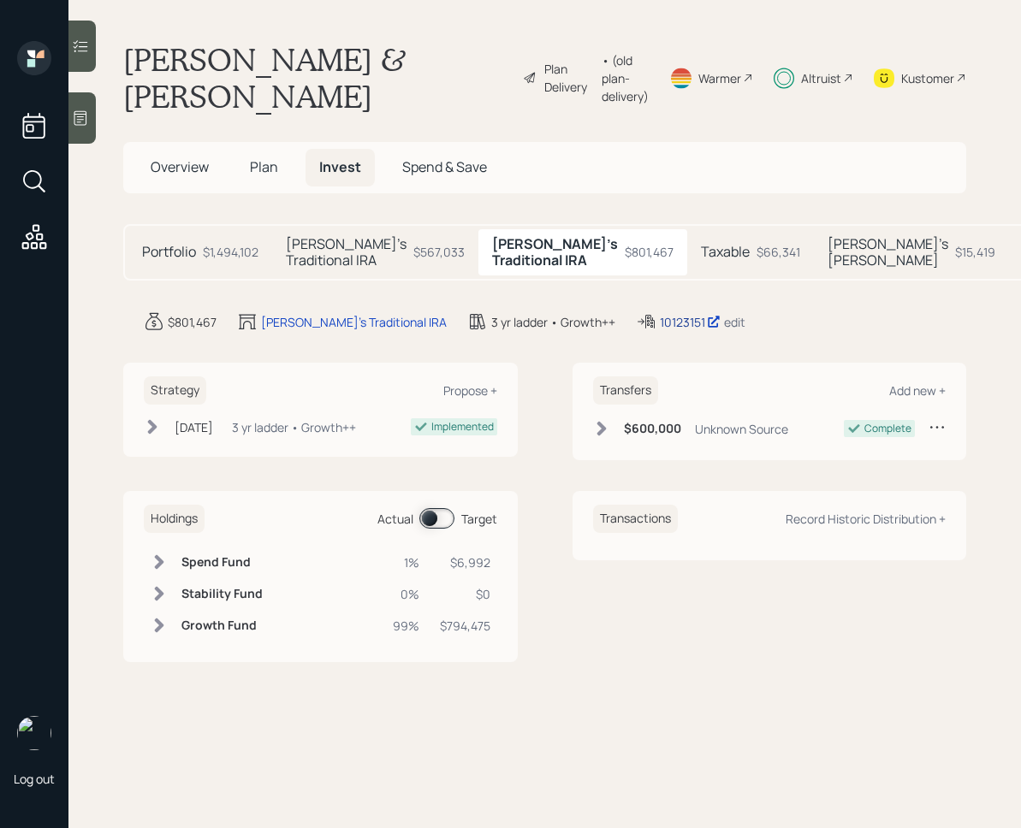 The height and width of the screenshot is (828, 1021). Describe the element at coordinates (222, 594) in the screenshot. I see `h6: Stability Fund` at that location.